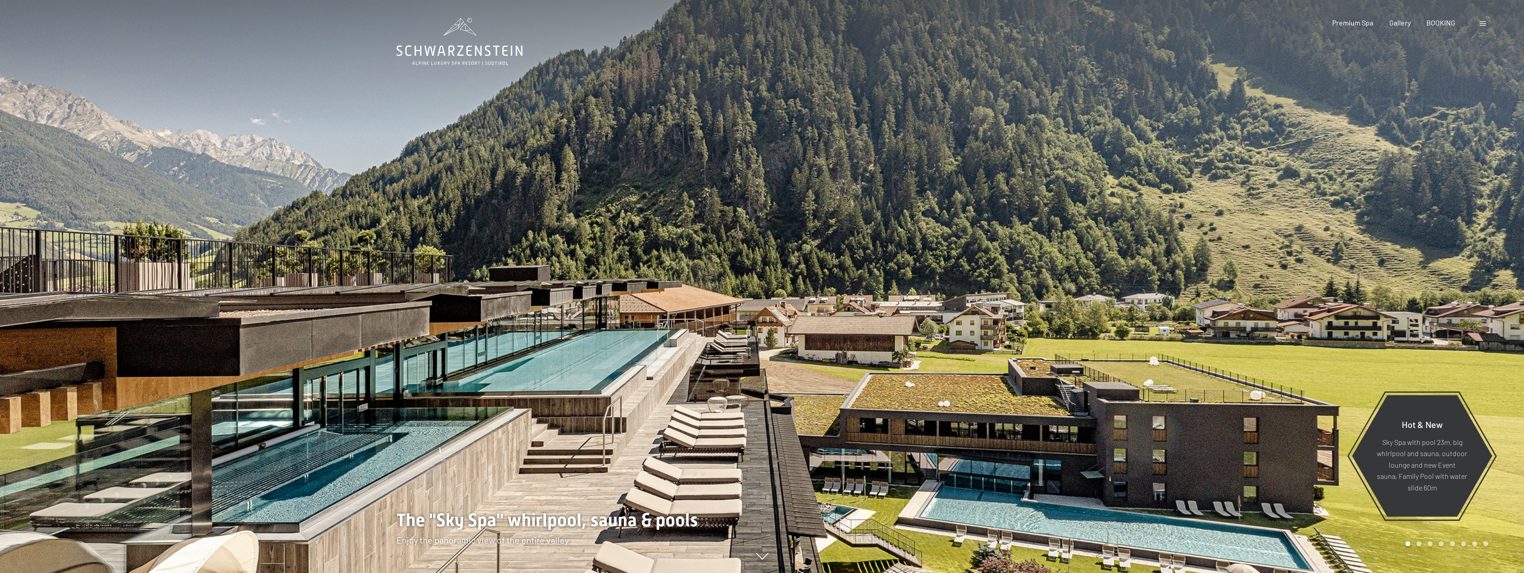 The height and width of the screenshot is (573, 1524). What do you see at coordinates (1474, 543) in the screenshot?
I see `div: Carousel Page 7` at bounding box center [1474, 543].